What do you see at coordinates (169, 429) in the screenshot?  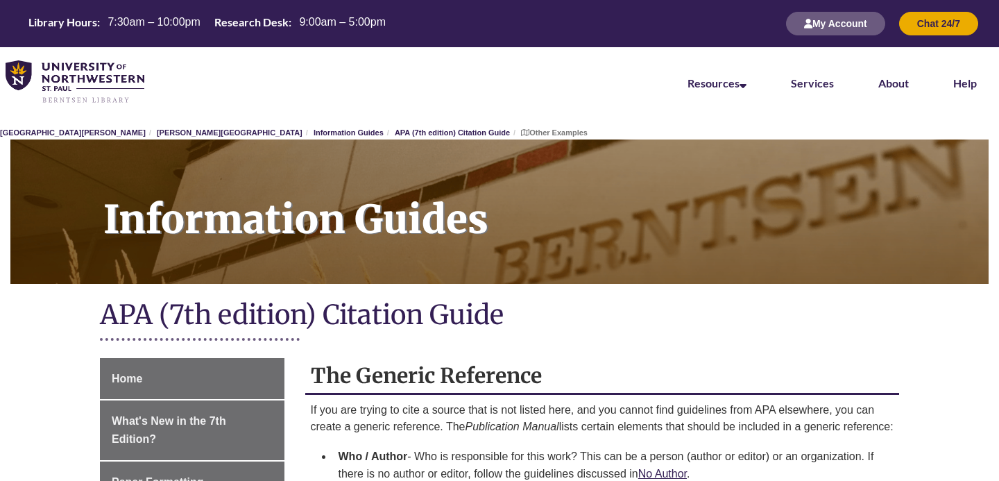 I see `span: What's New in the 7th Edition?` at bounding box center [169, 429].